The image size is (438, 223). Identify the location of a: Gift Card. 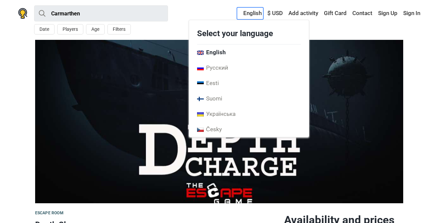
(335, 13).